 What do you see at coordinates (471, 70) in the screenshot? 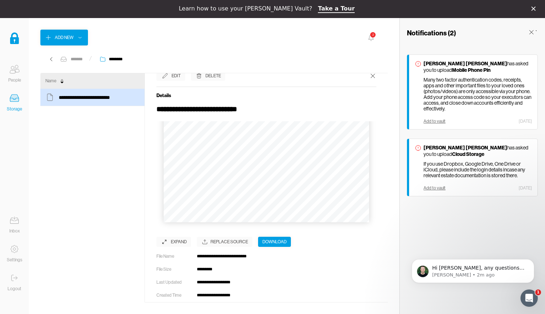
I see `strong: Mobile Phone Pin` at bounding box center [471, 70].